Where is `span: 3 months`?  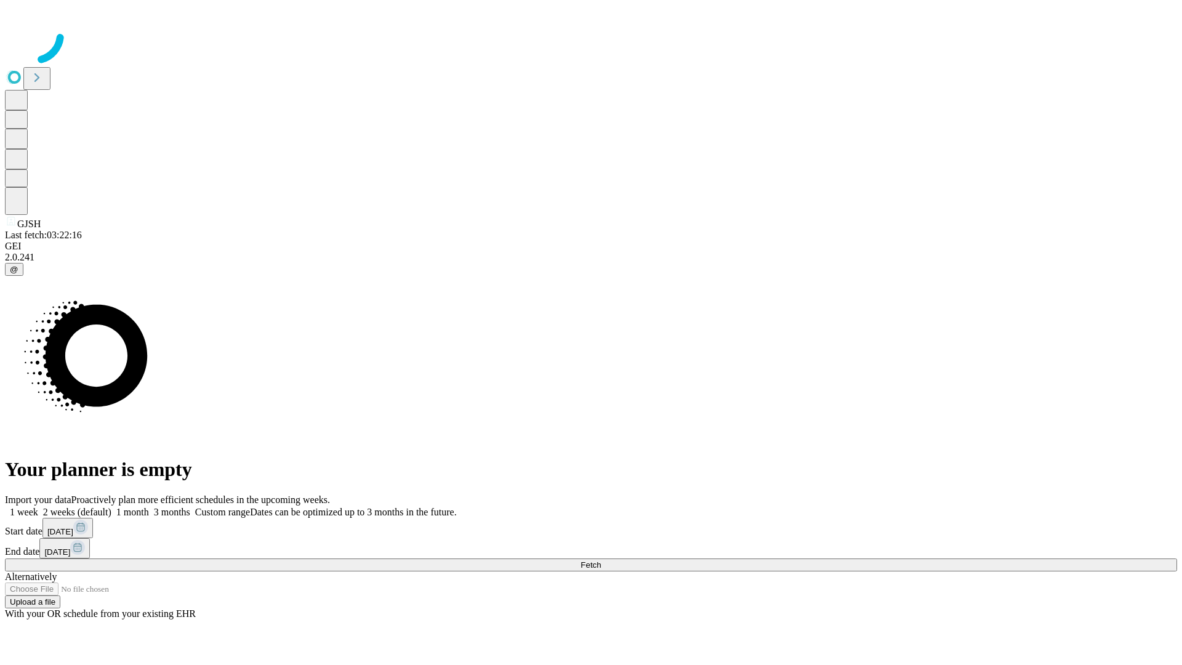 span: 3 months is located at coordinates (172, 511).